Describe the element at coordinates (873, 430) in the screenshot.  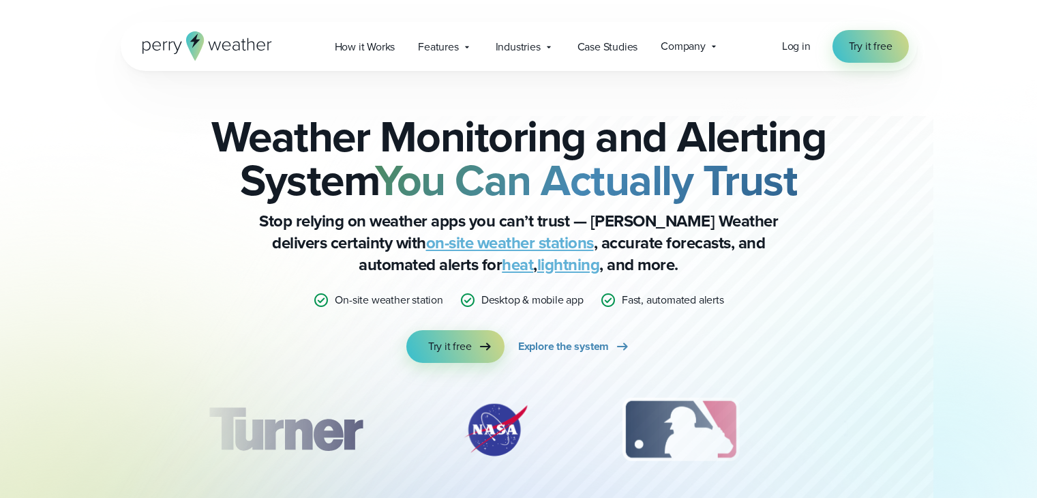
I see `div: 4 of 12` at that location.